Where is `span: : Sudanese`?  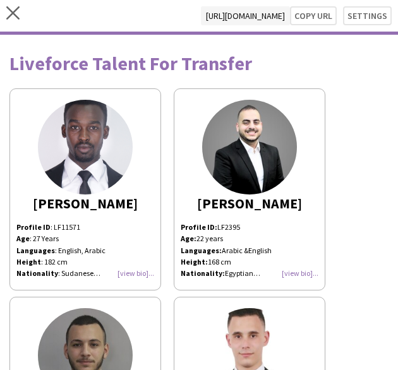
span: : Sudanese is located at coordinates (79, 273).